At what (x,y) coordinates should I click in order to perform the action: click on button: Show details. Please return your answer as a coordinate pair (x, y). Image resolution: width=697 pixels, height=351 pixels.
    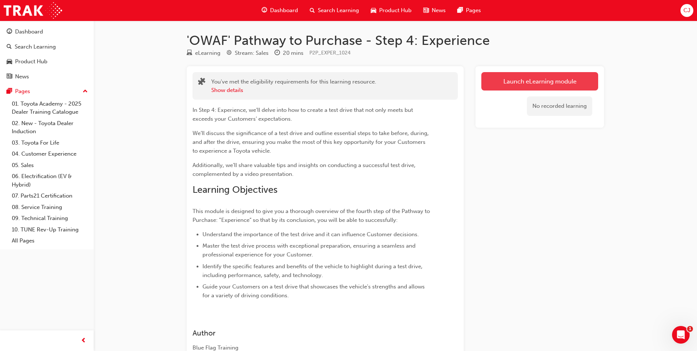
    Looking at the image, I should click on (227, 90).